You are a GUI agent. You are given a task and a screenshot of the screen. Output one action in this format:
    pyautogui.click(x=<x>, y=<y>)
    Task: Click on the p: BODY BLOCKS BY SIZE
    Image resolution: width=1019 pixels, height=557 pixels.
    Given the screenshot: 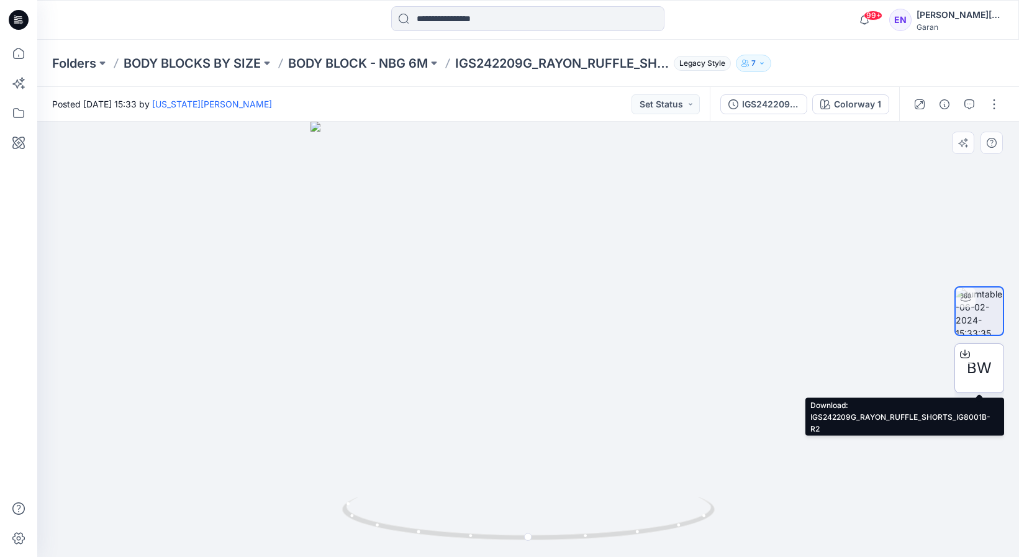 What is the action you would take?
    pyautogui.click(x=192, y=63)
    